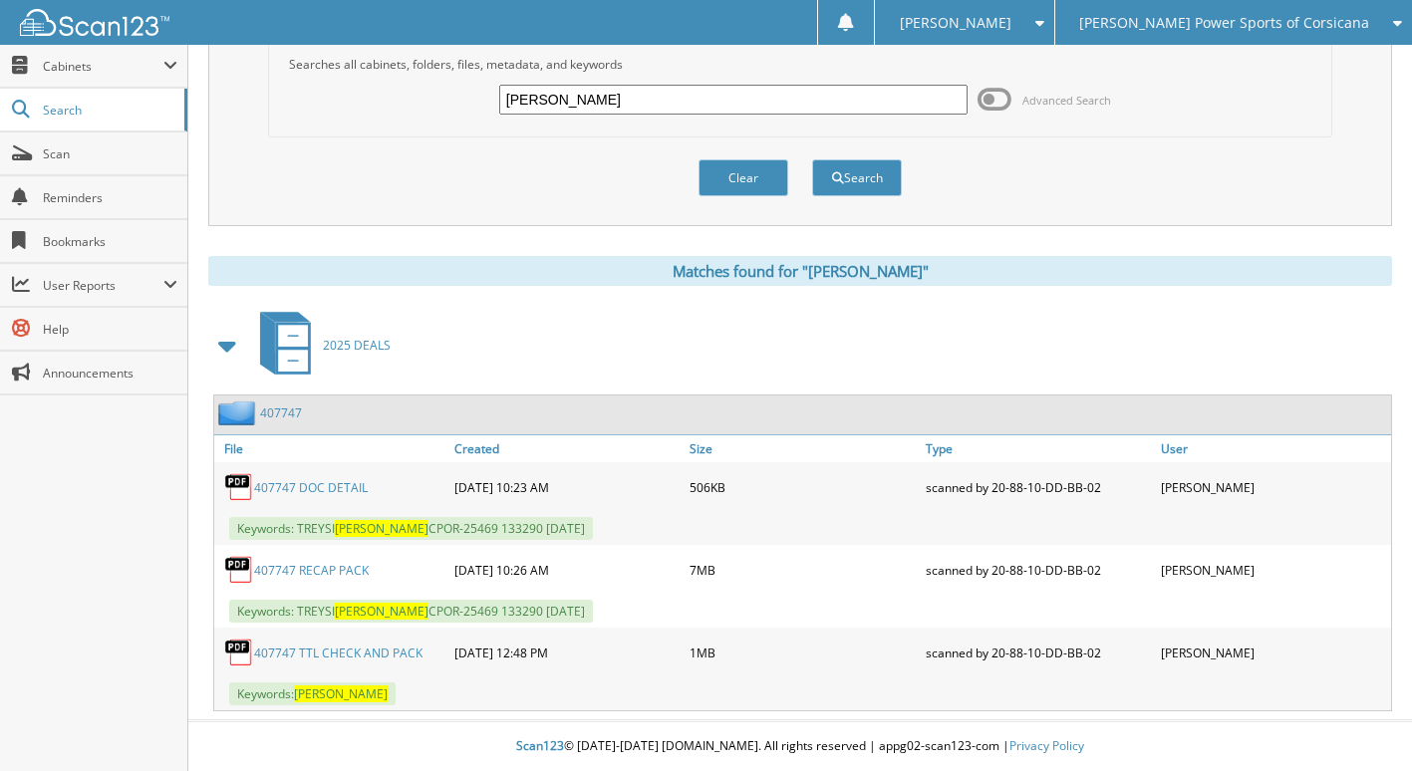 This screenshot has height=771, width=1412. I want to click on button: Clear, so click(744, 177).